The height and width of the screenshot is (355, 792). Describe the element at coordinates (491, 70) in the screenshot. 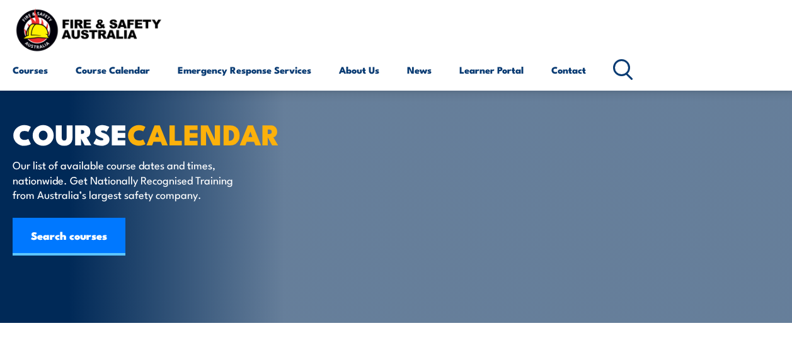

I see `a: Learner Portal` at that location.